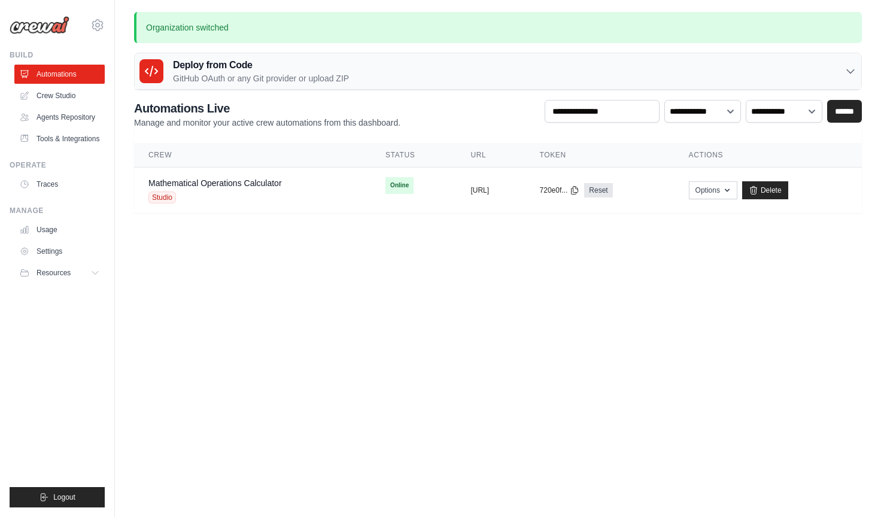 The image size is (881, 517). Describe the element at coordinates (261, 78) in the screenshot. I see `p: GitHub OAuth or any Git provider or upload ZIP` at that location.